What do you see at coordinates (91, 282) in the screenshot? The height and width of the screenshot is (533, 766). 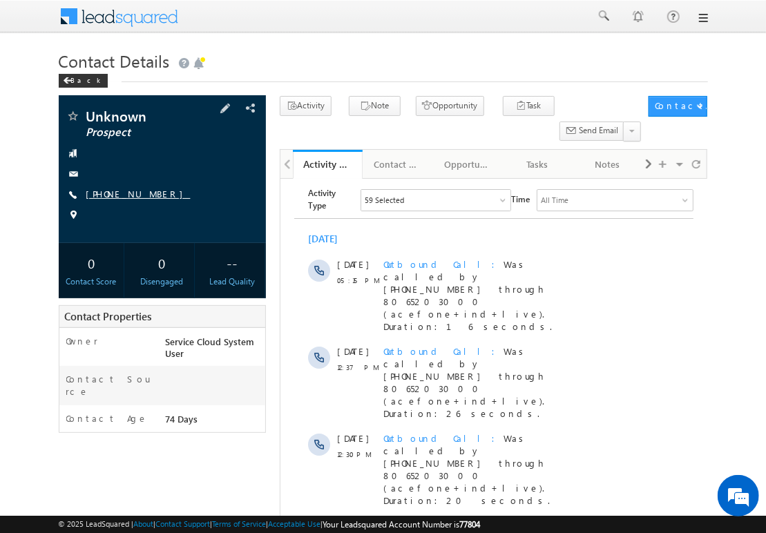 I see `div: Contact Score` at bounding box center [91, 282].